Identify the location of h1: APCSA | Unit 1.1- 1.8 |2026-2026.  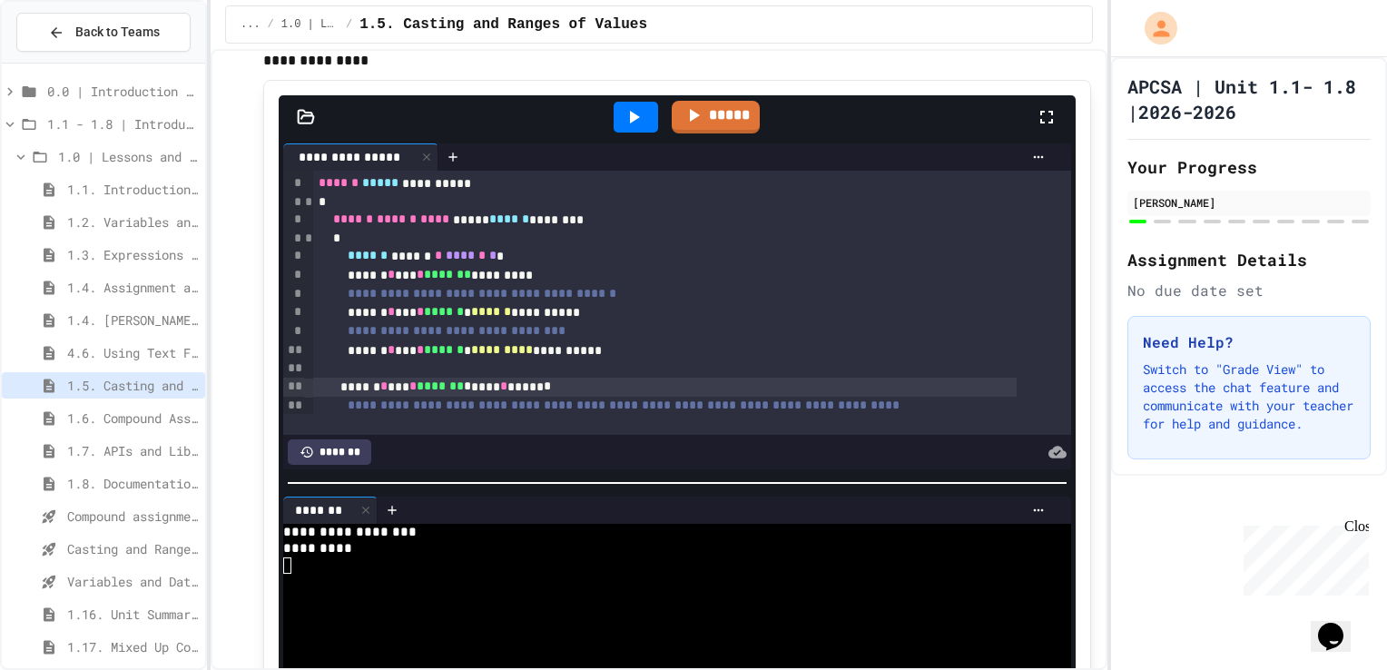
(1249, 99).